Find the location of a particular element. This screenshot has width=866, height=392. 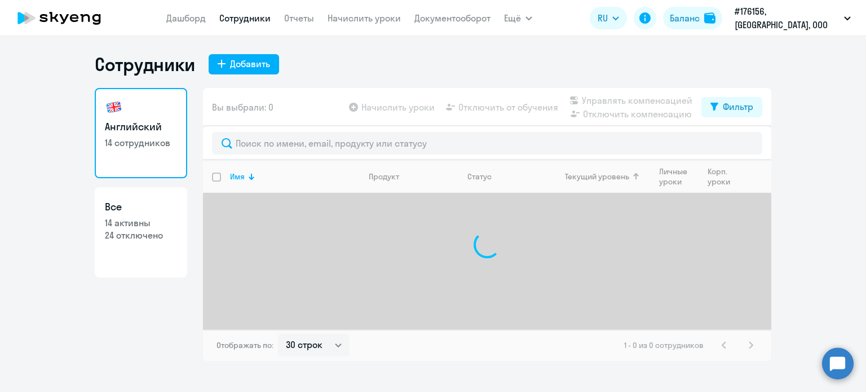

div: Продукт is located at coordinates (384, 176).